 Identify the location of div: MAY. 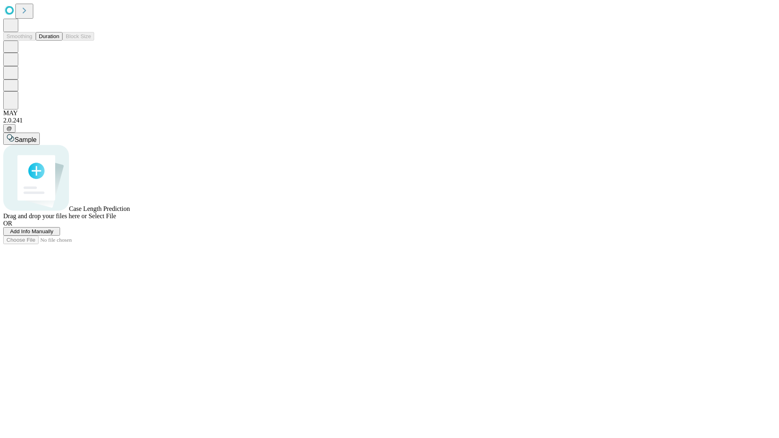
(390, 113).